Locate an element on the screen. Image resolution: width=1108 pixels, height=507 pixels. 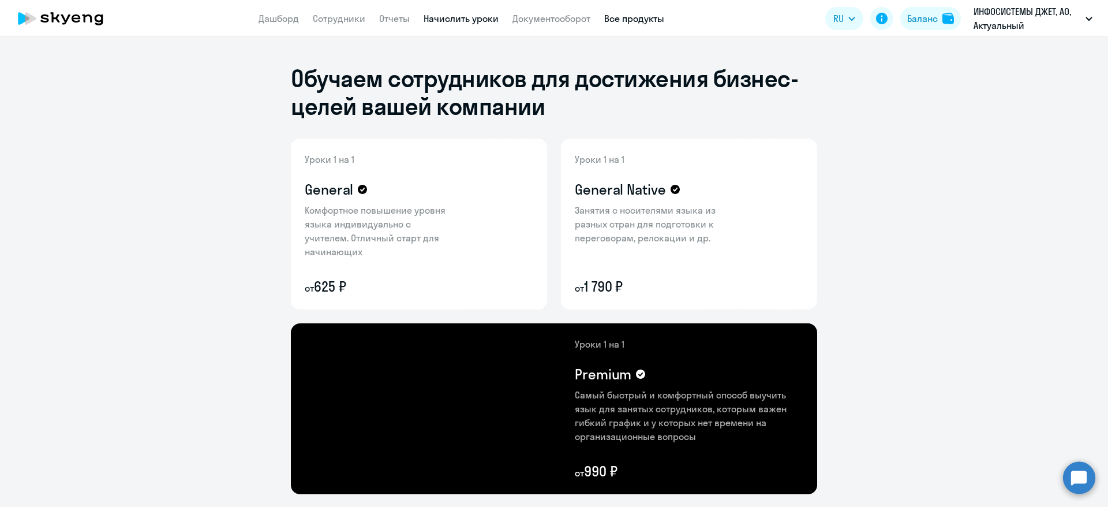
a: Документооборот is located at coordinates (551, 18).